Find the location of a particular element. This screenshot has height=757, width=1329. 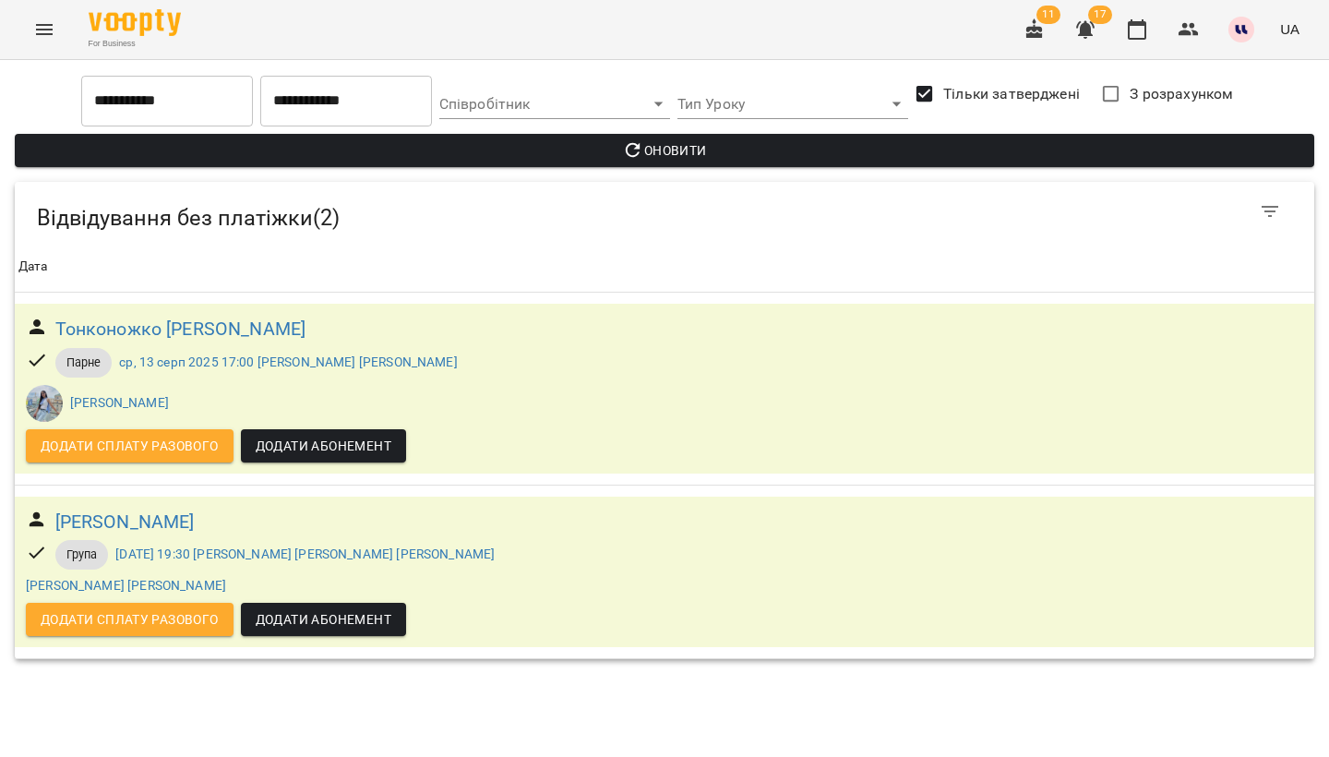

span: З розрахунком is located at coordinates (1182, 94).